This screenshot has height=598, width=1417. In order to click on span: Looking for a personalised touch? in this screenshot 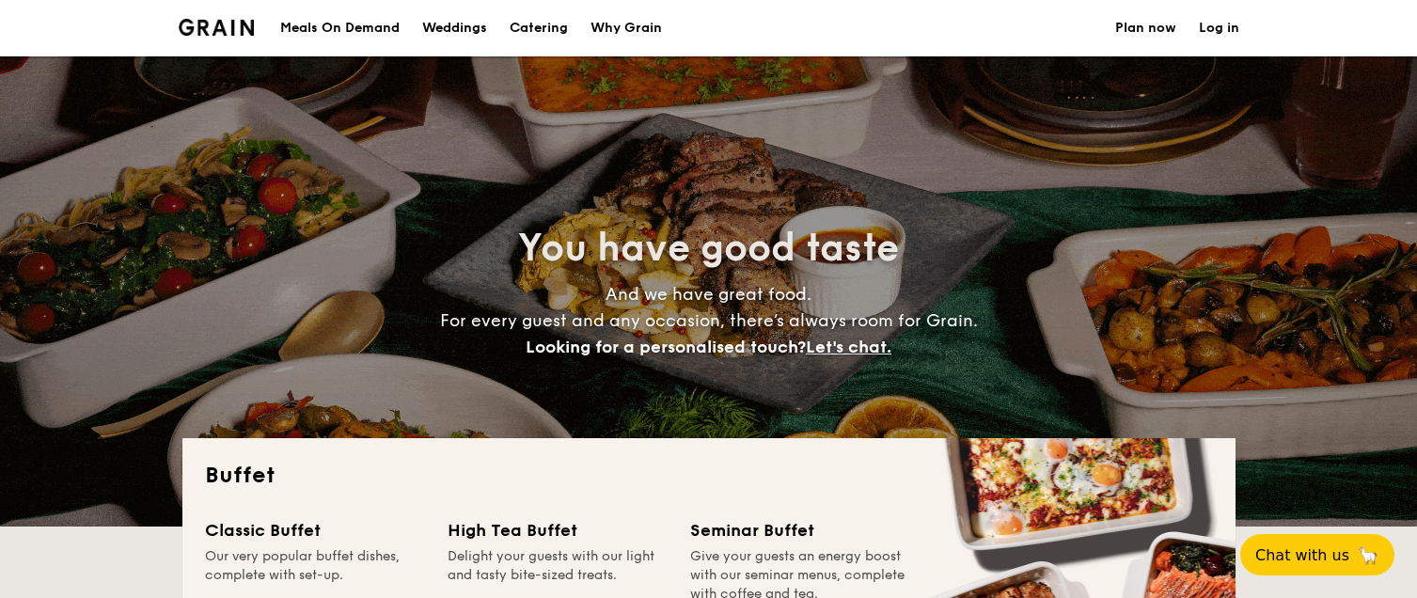, I will do `click(665, 347)`.